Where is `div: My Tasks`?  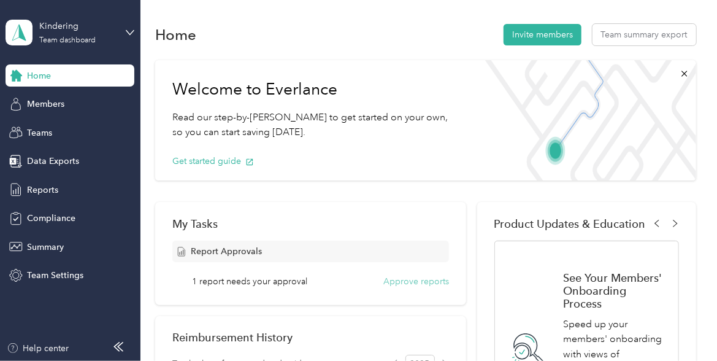
div: My Tasks is located at coordinates (311, 223).